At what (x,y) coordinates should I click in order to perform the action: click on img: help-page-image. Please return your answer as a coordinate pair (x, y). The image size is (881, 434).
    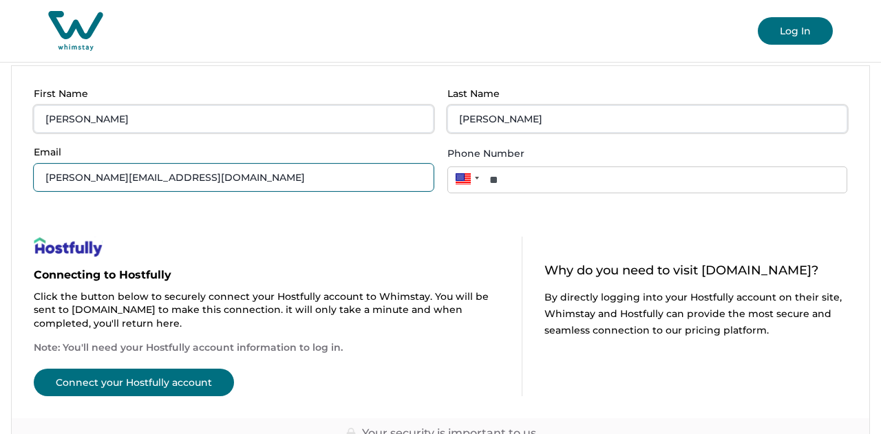
    Looking at the image, I should click on (68, 247).